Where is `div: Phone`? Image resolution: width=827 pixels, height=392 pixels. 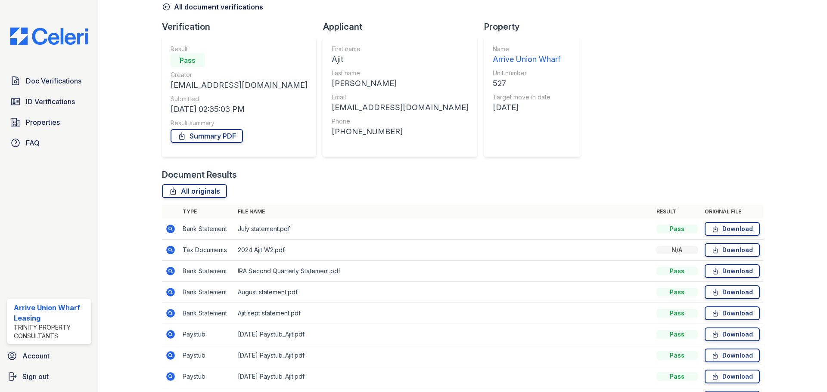 div: Phone is located at coordinates (400, 121).